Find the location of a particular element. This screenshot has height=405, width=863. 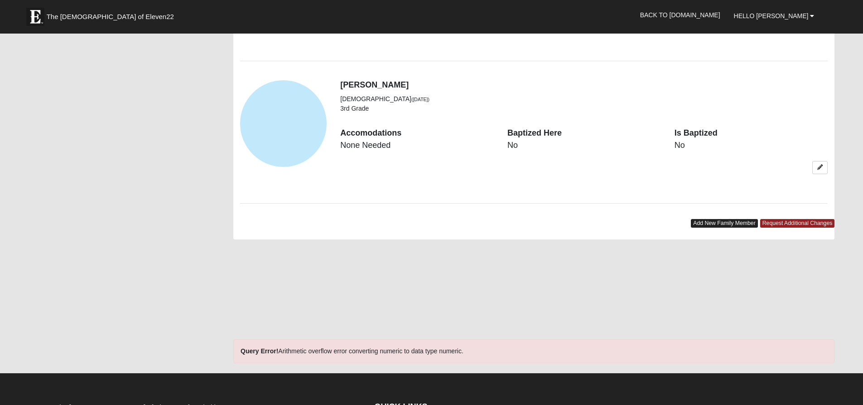

a: Edit Peyton Walton is located at coordinates (820, 167).